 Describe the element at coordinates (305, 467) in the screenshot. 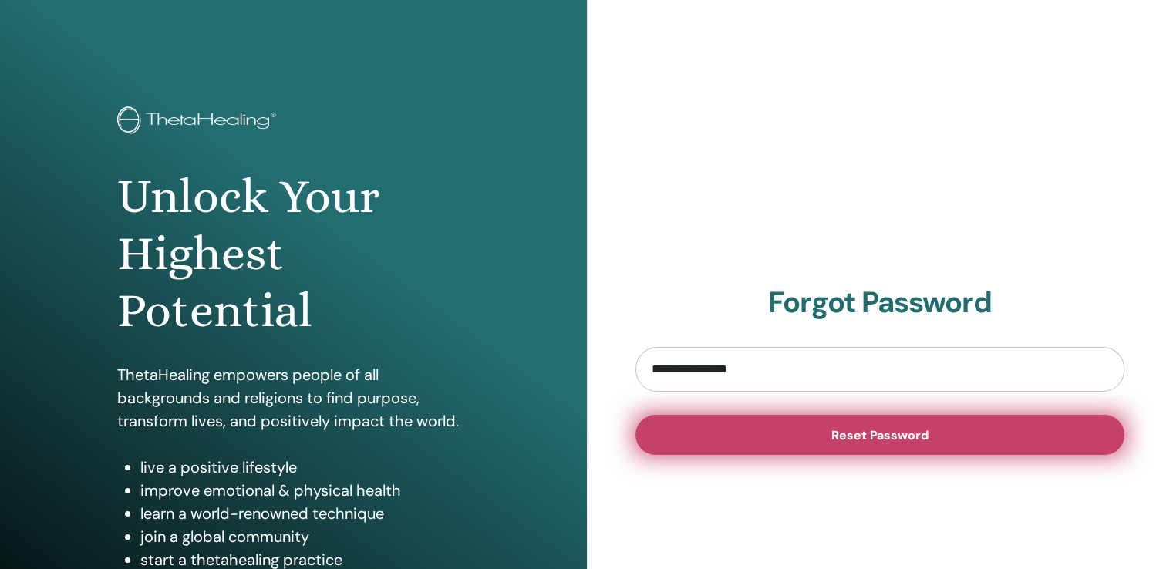

I see `li: live a positive lifestyle` at that location.